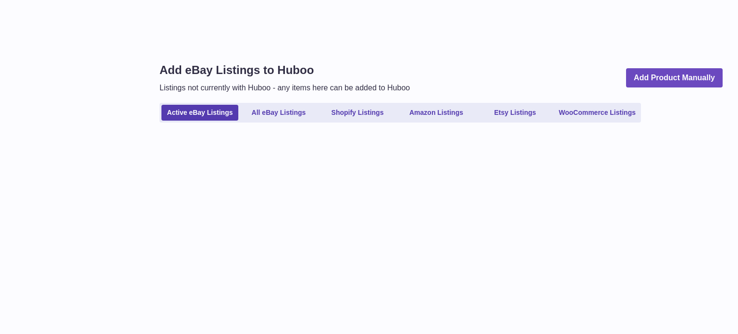 Image resolution: width=738 pixels, height=334 pixels. Describe the element at coordinates (285, 70) in the screenshot. I see `h1: Add eBay Listings to Huboo` at that location.